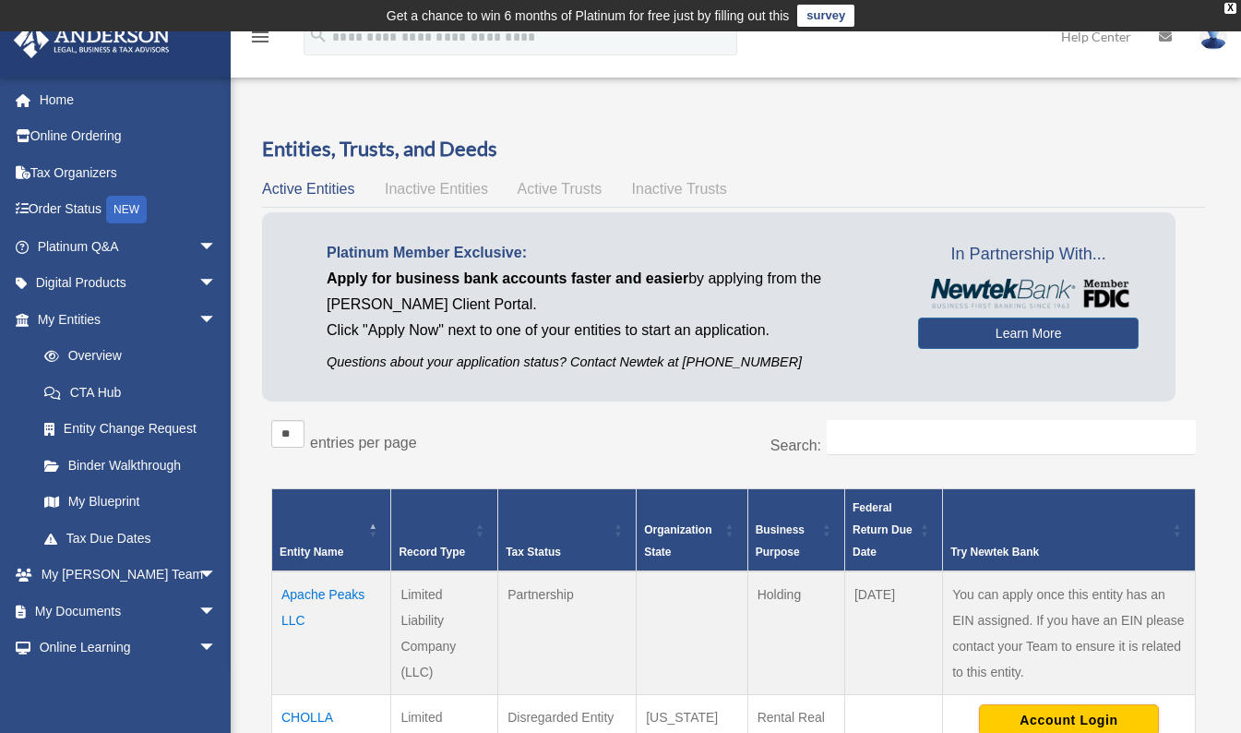 The image size is (1241, 733). What do you see at coordinates (128, 246) in the screenshot?
I see `a: Platinum Q&Aarrow_drop_down` at bounding box center [128, 246].